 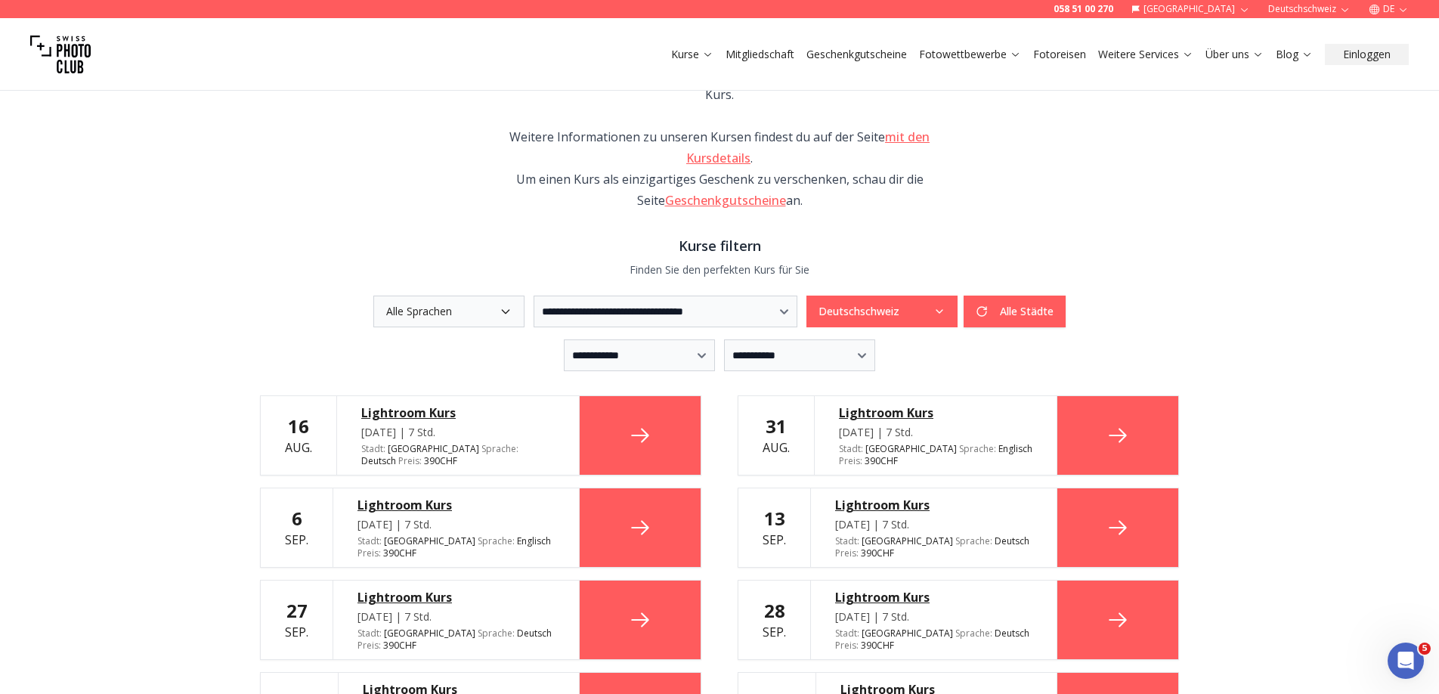 What do you see at coordinates (297, 518) in the screenshot?
I see `b: 6` at bounding box center [297, 518].